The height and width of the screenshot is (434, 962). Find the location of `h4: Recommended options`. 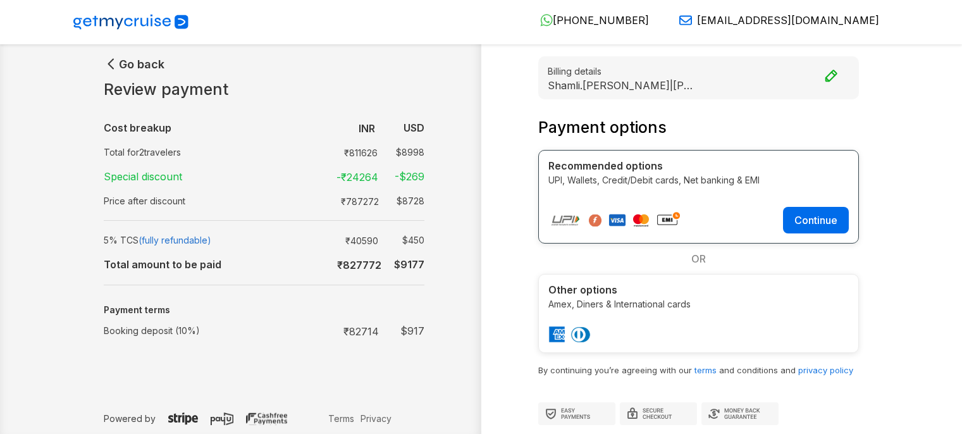

h4: Recommended options is located at coordinates (698, 166).